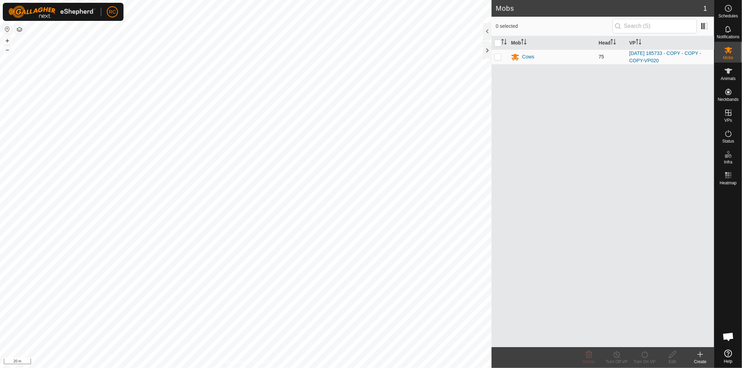 The height and width of the screenshot is (368, 742). I want to click on span: Mobs, so click(729, 58).